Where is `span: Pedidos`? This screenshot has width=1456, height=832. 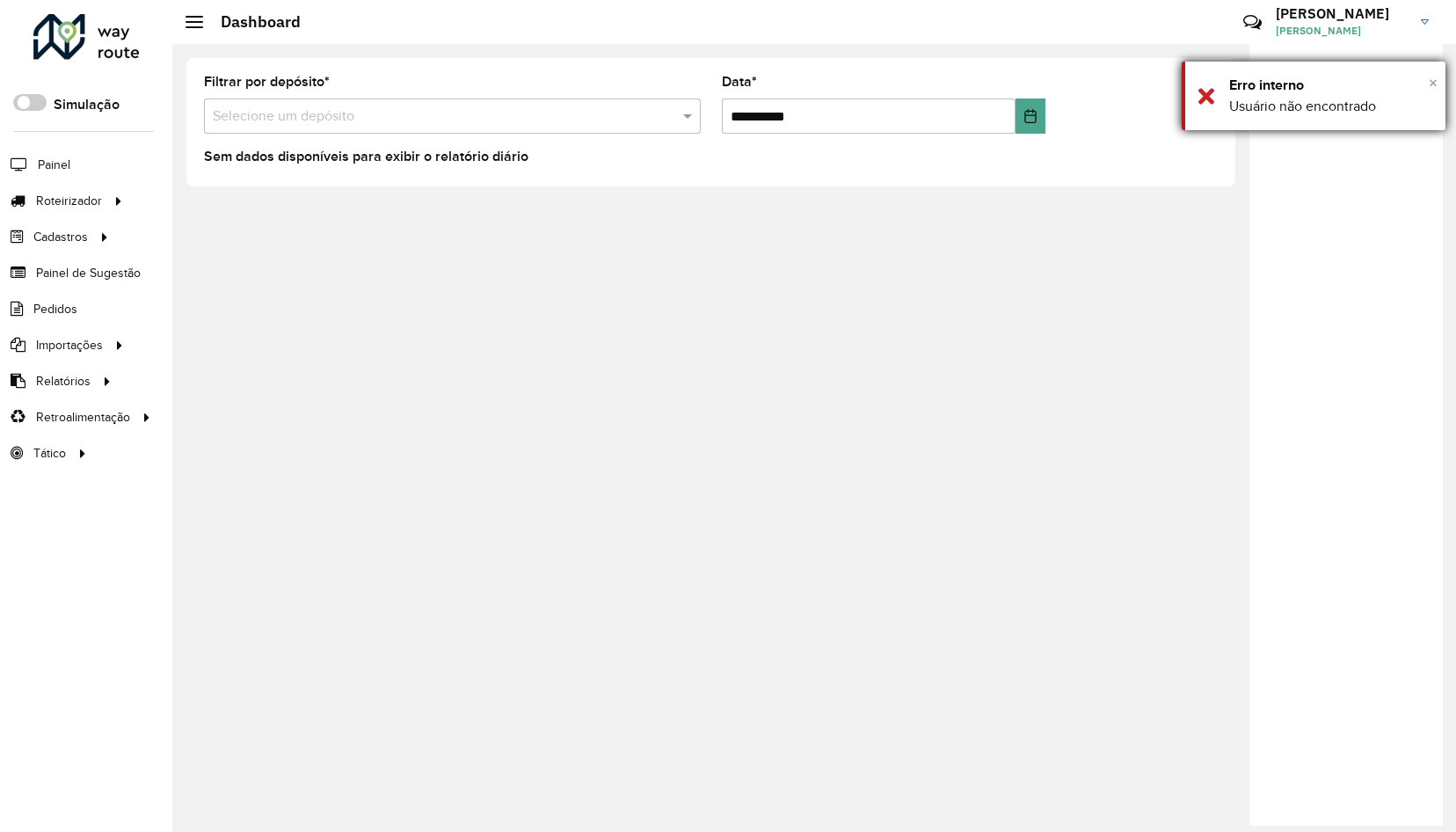
span: Pedidos is located at coordinates (56, 309).